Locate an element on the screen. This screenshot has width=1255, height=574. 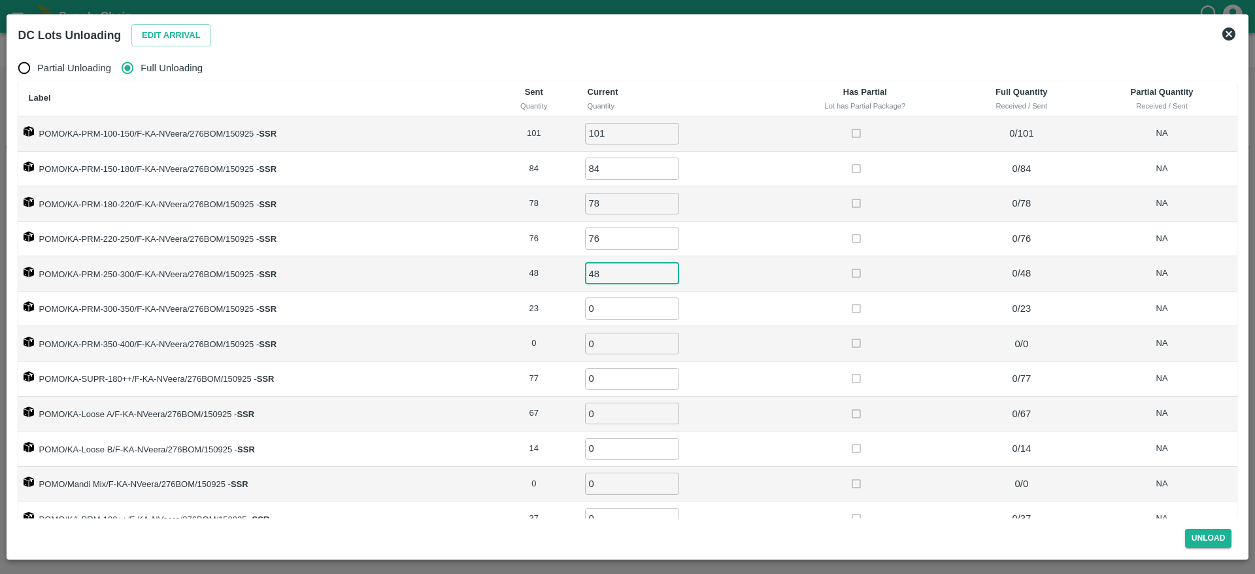
td: 23 is located at coordinates (534, 309).